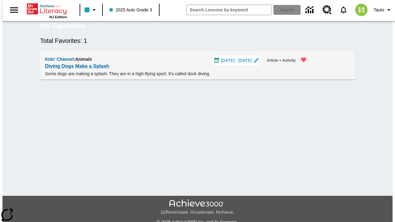 This screenshot has height=222, width=395. I want to click on h6: Total Favorites: 1, so click(197, 41).